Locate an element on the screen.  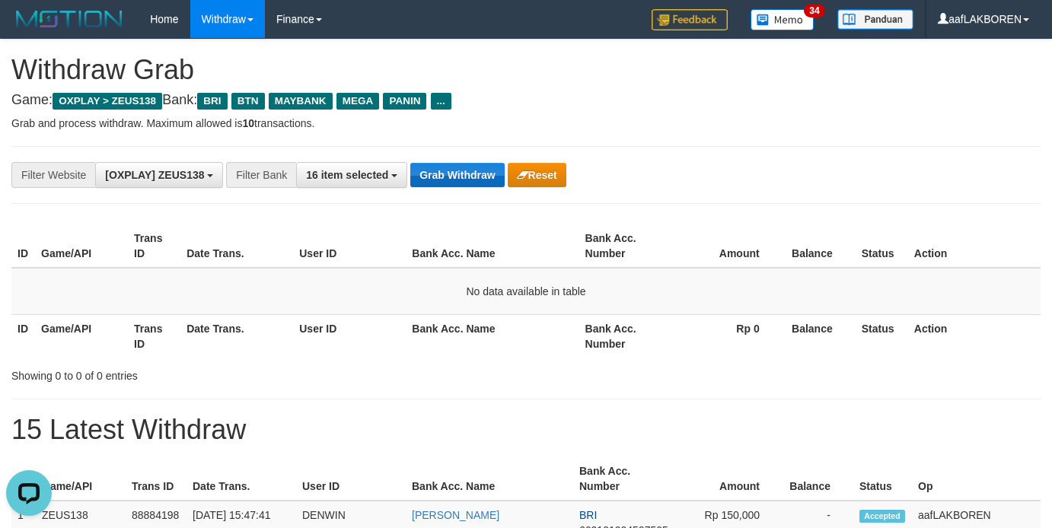
span: Accepted is located at coordinates (882, 516).